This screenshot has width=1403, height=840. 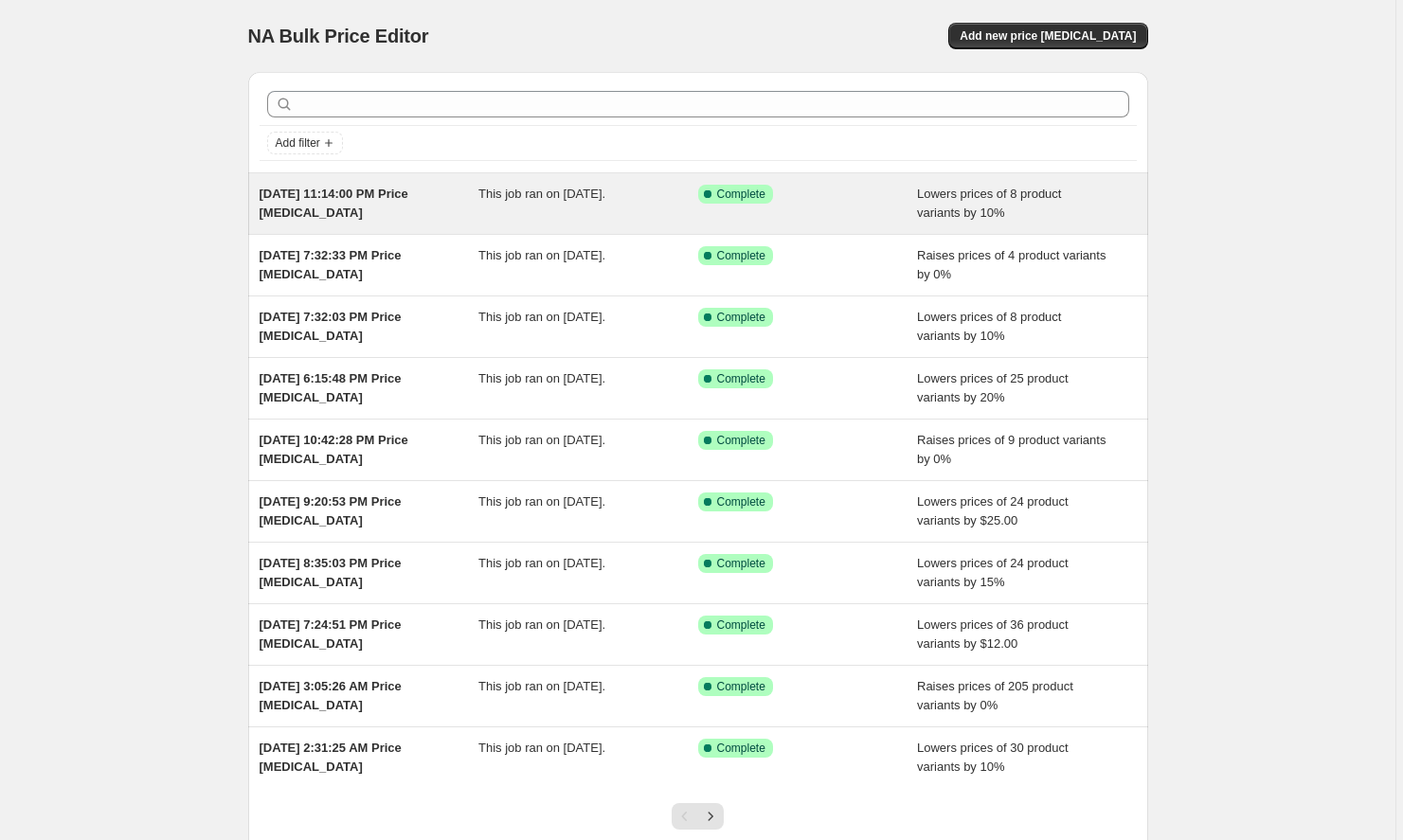 What do you see at coordinates (992, 572) in the screenshot?
I see `span: Lowers prices of 24 product variants by 15%` at bounding box center [992, 572].